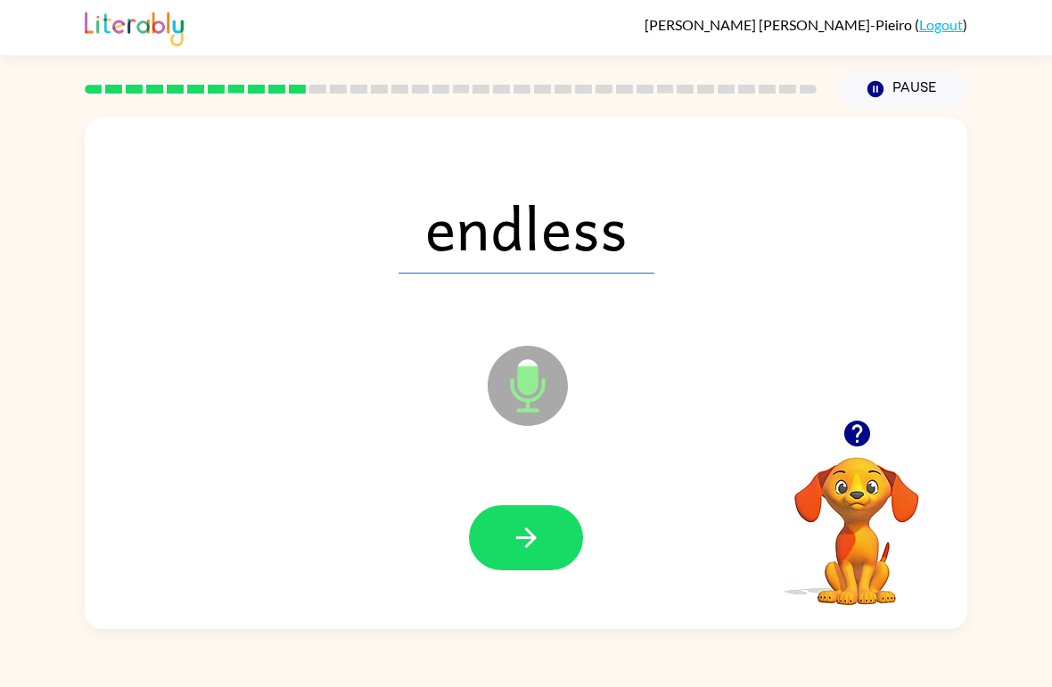 Image resolution: width=1052 pixels, height=687 pixels. I want to click on video: Your browser must support playing .mp4 files to use Literably. Please try using another browser., so click(856, 519).